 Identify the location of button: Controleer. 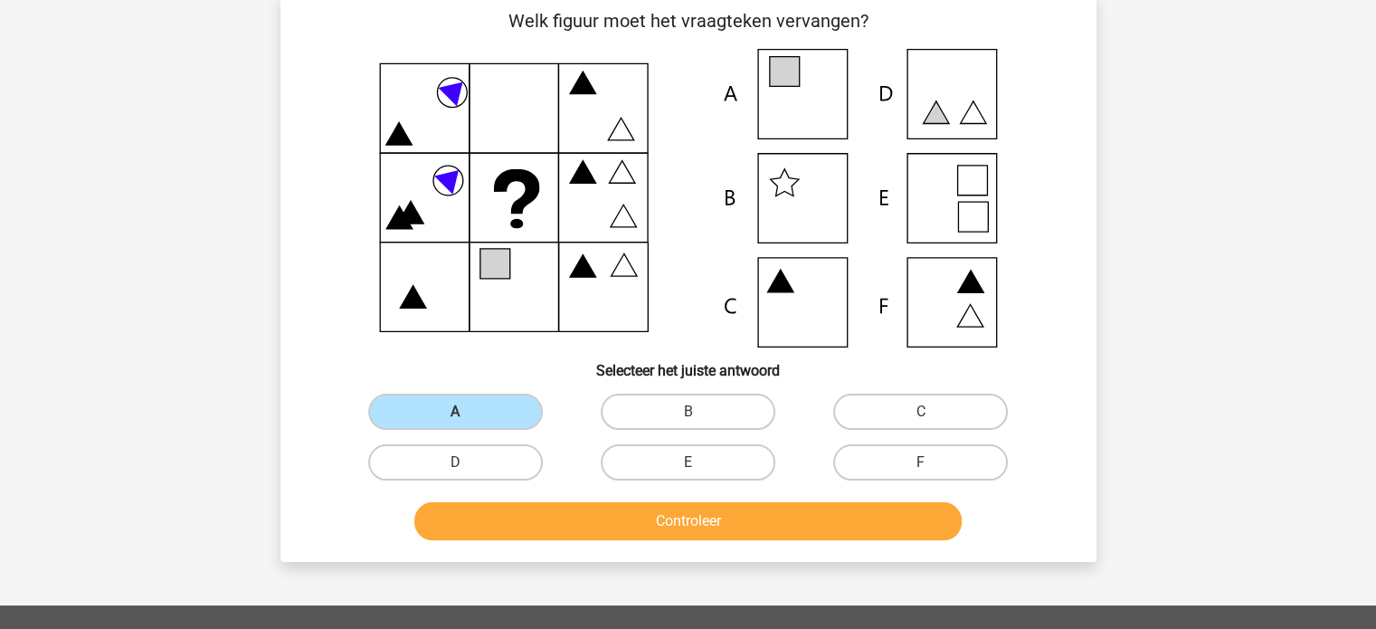
(688, 521).